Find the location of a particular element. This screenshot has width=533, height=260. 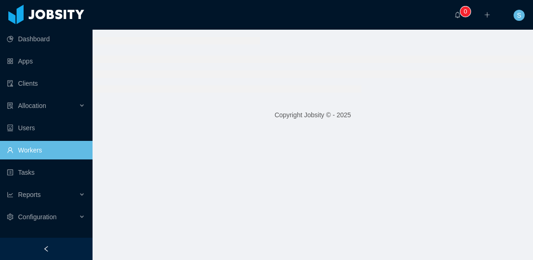

a: icon: profileTasks is located at coordinates (46, 172).